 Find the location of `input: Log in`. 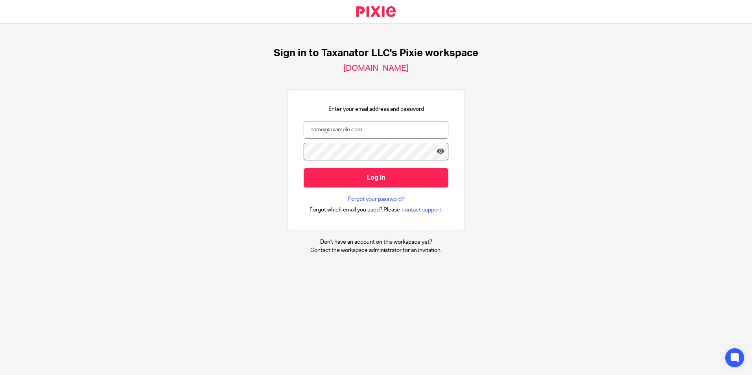

input: Log in is located at coordinates (376, 178).